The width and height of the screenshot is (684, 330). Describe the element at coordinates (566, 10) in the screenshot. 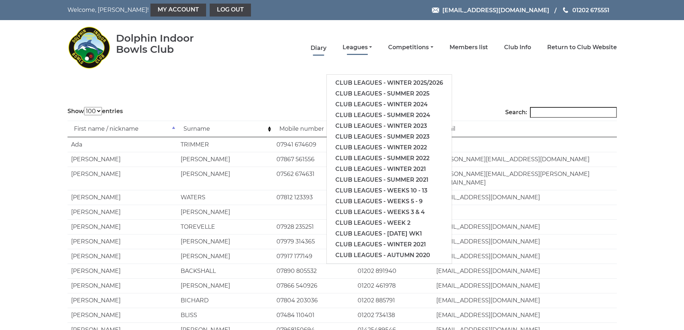

I see `img: Phone us` at that location.